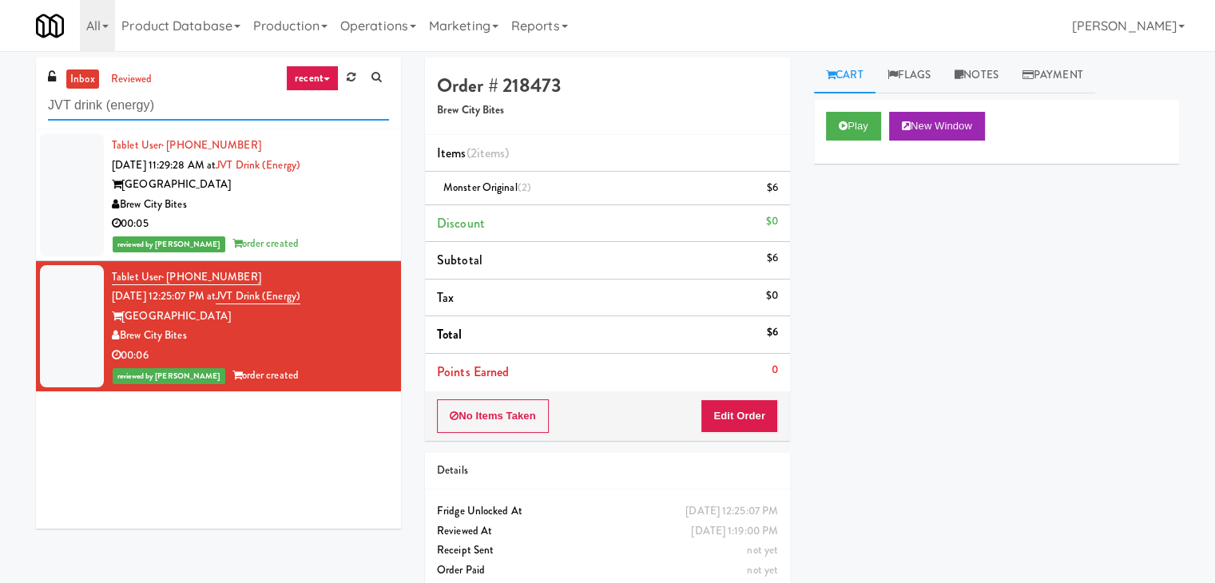  I want to click on div: Order Paid, so click(607, 571).